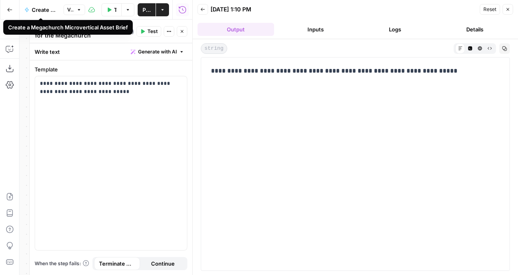 The width and height of the screenshot is (518, 275). What do you see at coordinates (62, 263) in the screenshot?
I see `a: When the step fails:` at bounding box center [62, 263].